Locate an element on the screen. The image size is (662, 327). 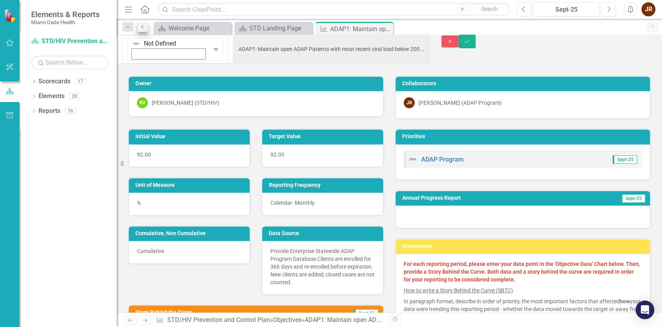
span: Cumulative is located at coordinates (151, 251).